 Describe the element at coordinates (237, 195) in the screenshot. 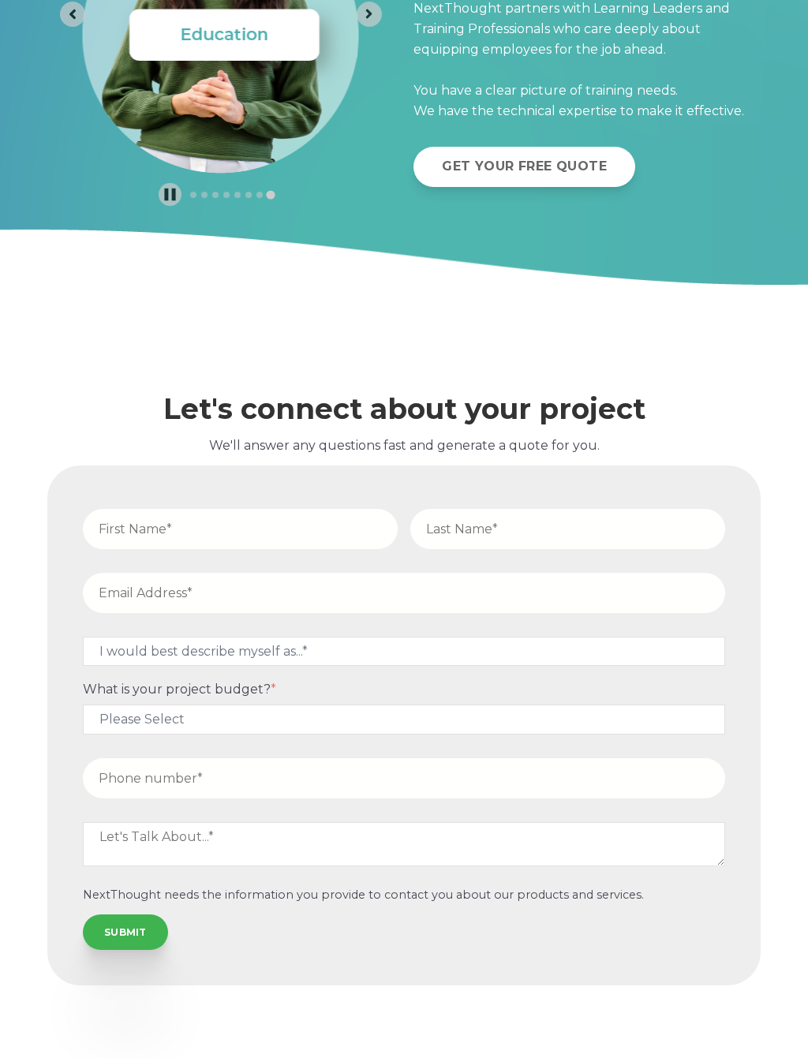

I see `button: Go to slide 5` at that location.